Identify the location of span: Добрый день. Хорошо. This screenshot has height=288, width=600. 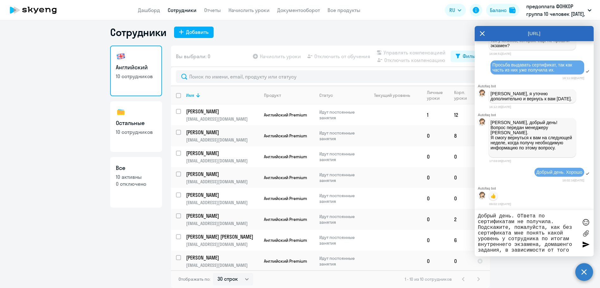
(559, 172).